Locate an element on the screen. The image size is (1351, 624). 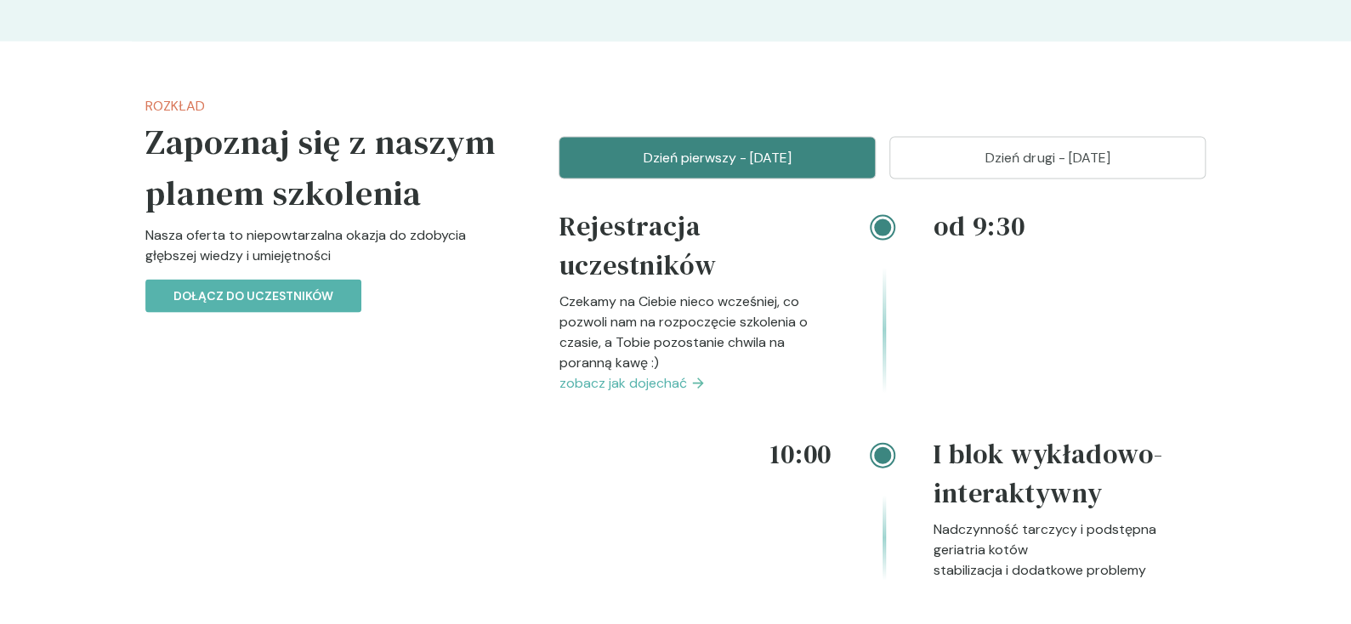
button: Dołącz do uczestników is located at coordinates (253, 296).